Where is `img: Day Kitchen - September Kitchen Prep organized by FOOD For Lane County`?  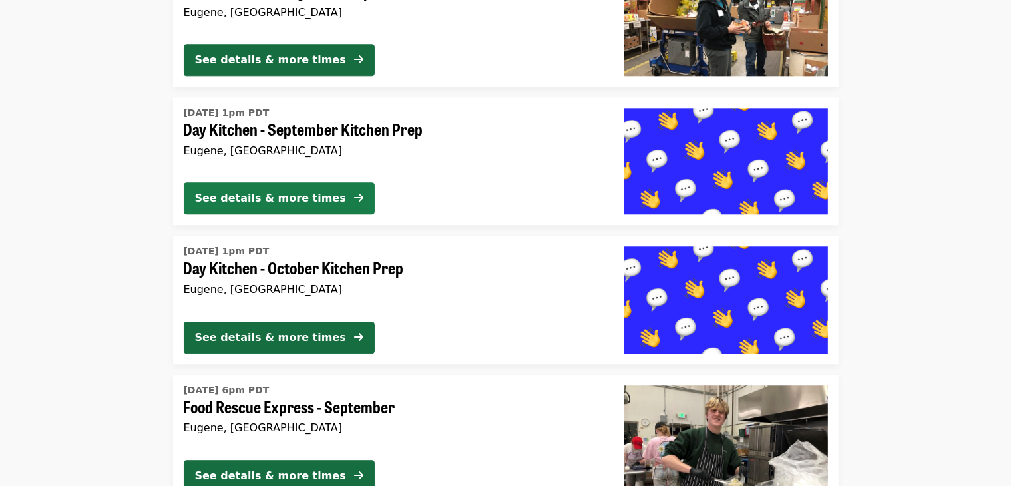
img: Day Kitchen - September Kitchen Prep organized by FOOD For Lane County is located at coordinates (726, 161).